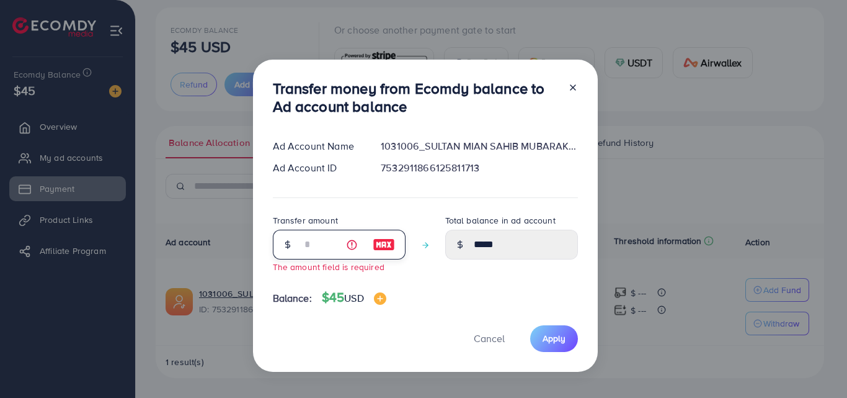 This screenshot has height=398, width=847. I want to click on div: Ad Account ID, so click(317, 167).